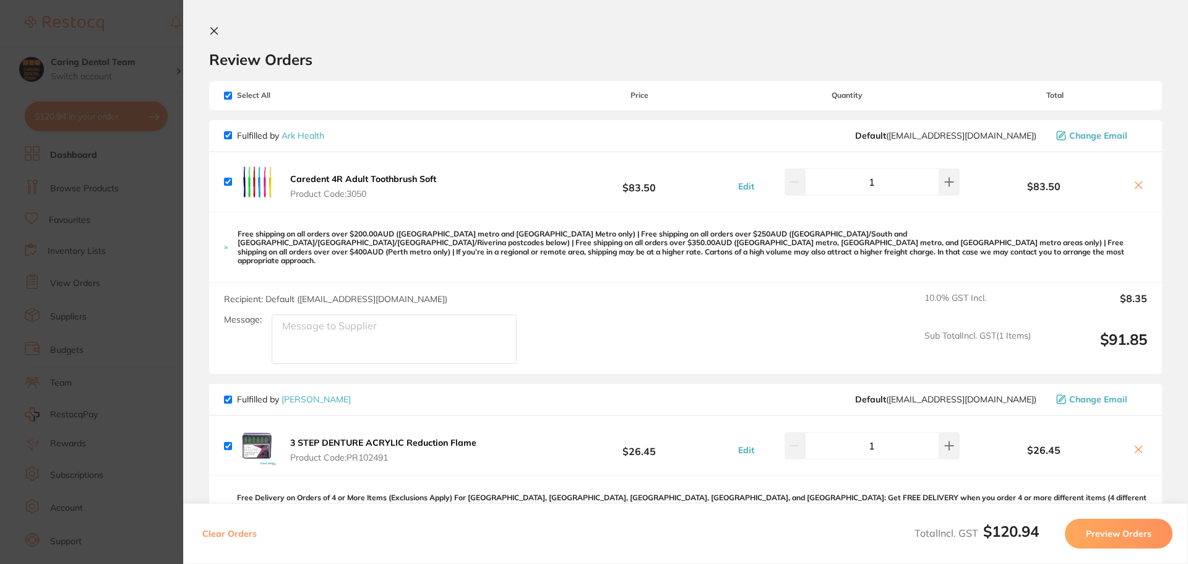 The image size is (1188, 564). Describe the element at coordinates (383, 457) in the screenshot. I see `span: Product Code: PR102491` at that location.